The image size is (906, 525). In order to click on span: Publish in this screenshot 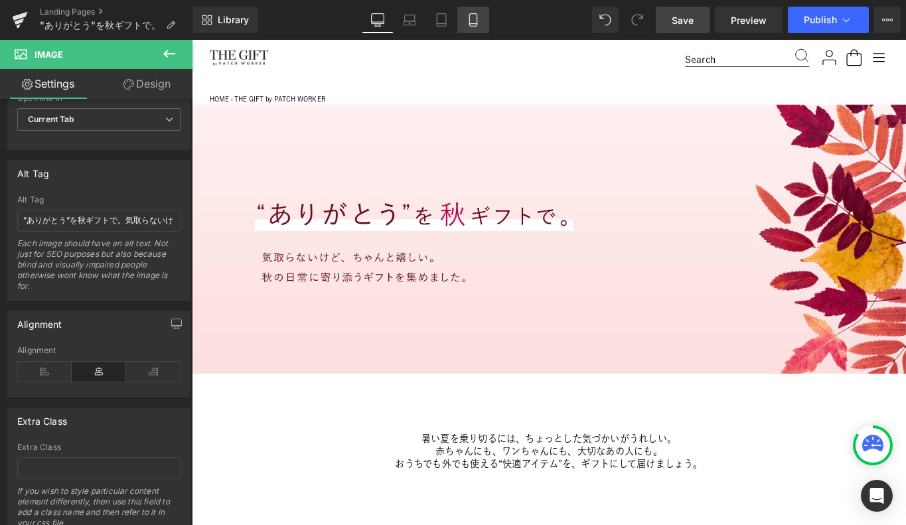, I will do `click(820, 20)`.